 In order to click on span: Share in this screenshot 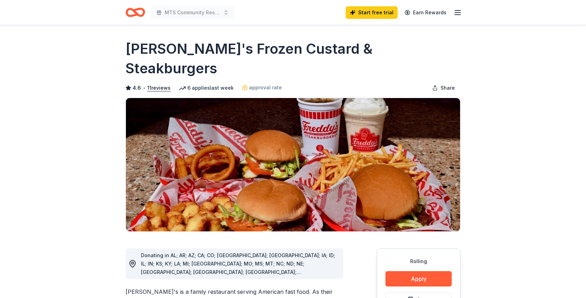, I will do `click(447, 88)`.